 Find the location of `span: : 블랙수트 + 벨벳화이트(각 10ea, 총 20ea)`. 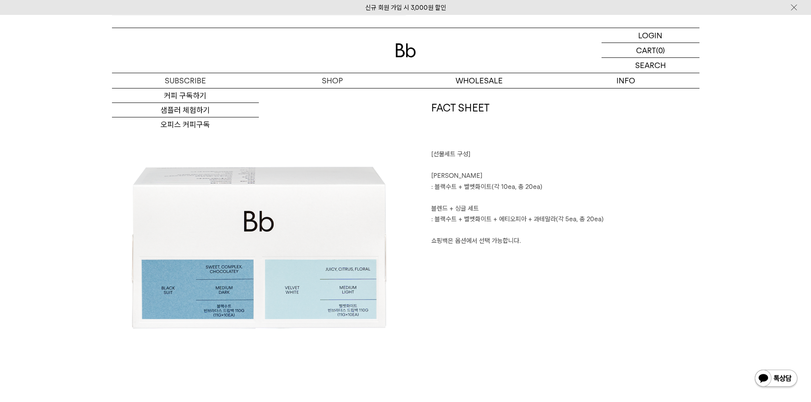

span: : 블랙수트 + 벨벳화이트(각 10ea, 총 20ea) is located at coordinates (487, 187).